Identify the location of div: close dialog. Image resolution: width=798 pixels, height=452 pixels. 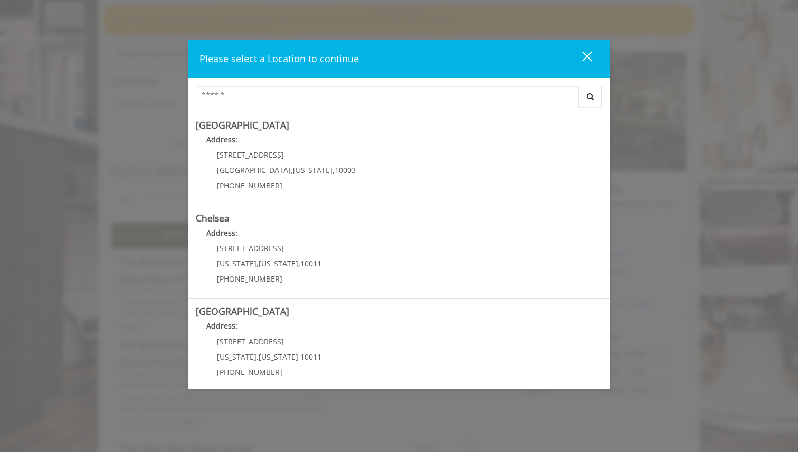
(581, 59).